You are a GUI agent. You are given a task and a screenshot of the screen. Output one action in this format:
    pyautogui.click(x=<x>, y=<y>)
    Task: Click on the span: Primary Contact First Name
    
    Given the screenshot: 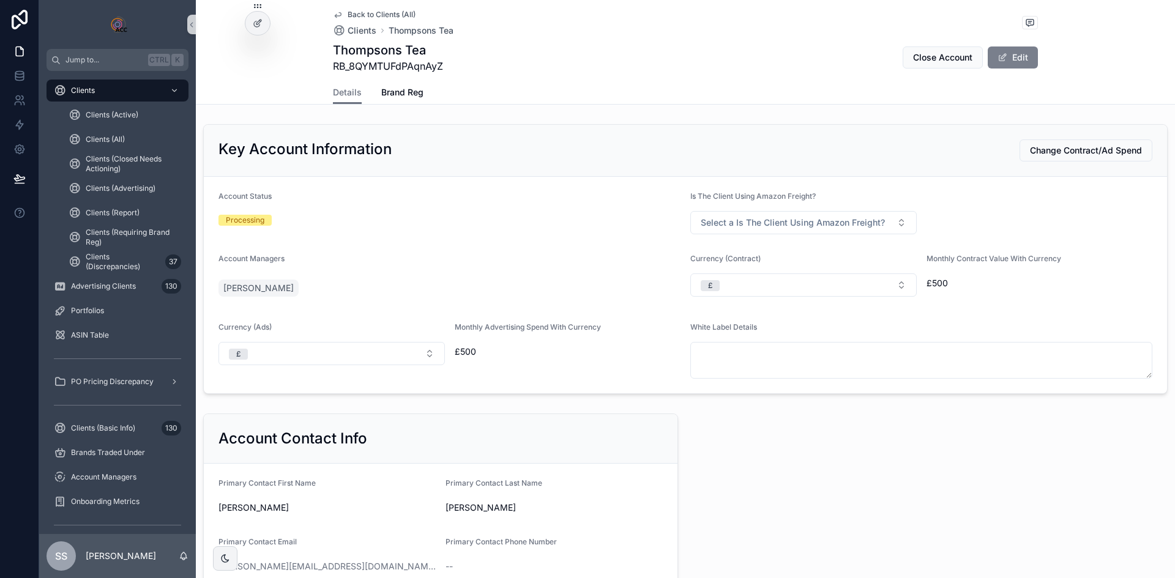 What is the action you would take?
    pyautogui.click(x=267, y=483)
    